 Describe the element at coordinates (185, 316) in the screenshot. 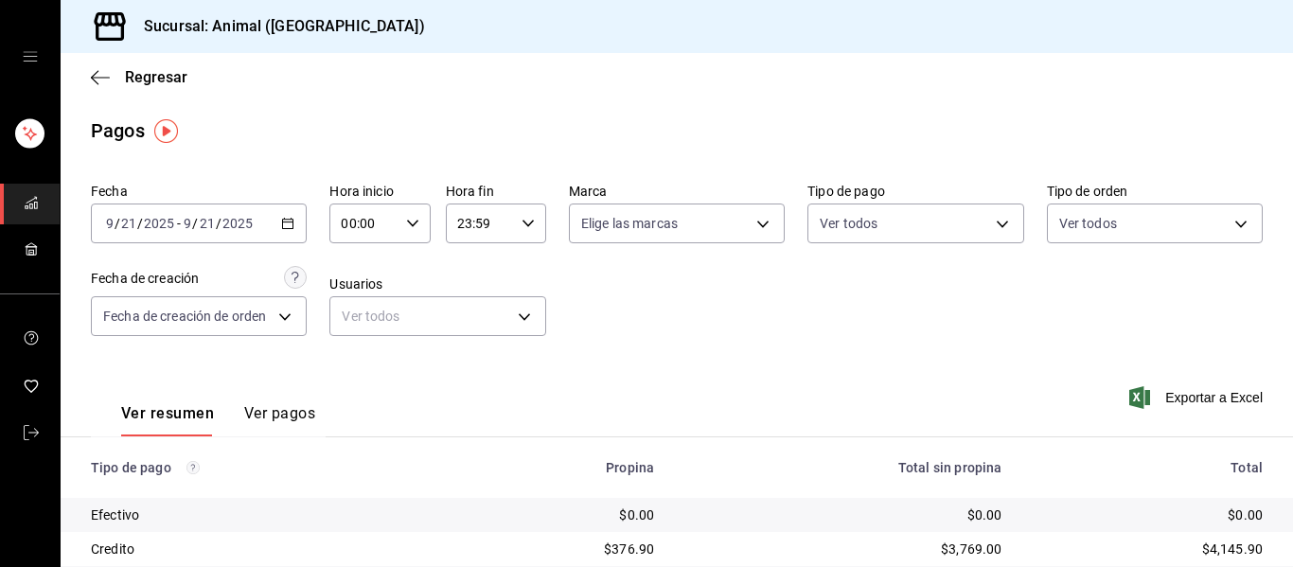

I see `span: Fecha de creación de orden` at that location.